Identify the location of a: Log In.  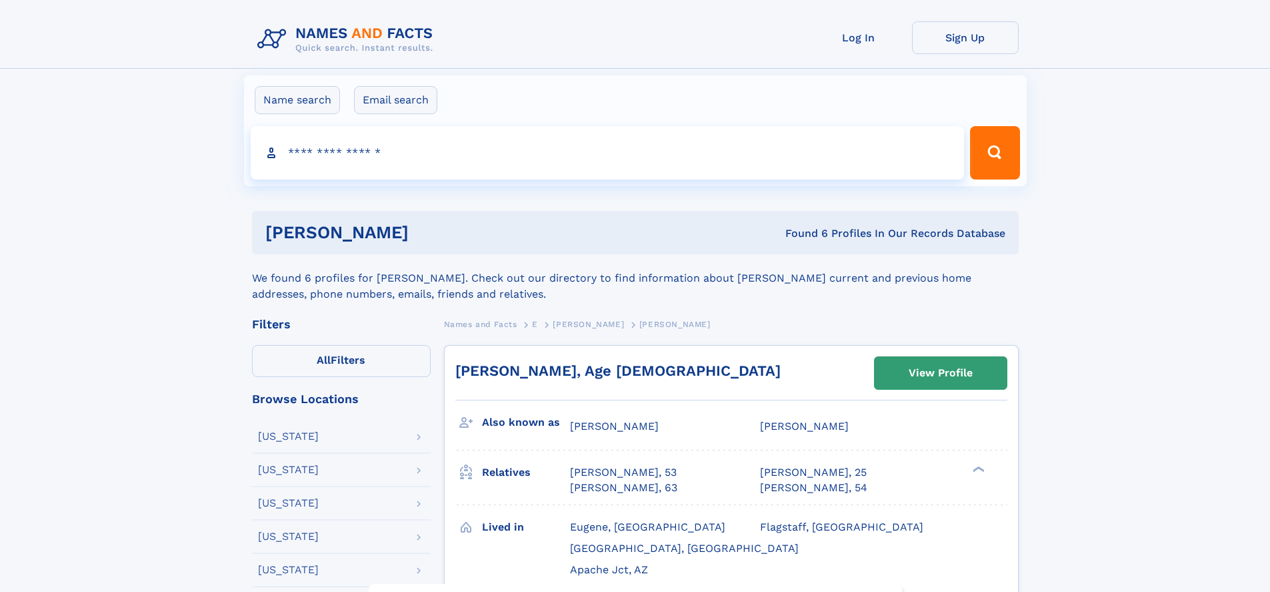
(859, 37).